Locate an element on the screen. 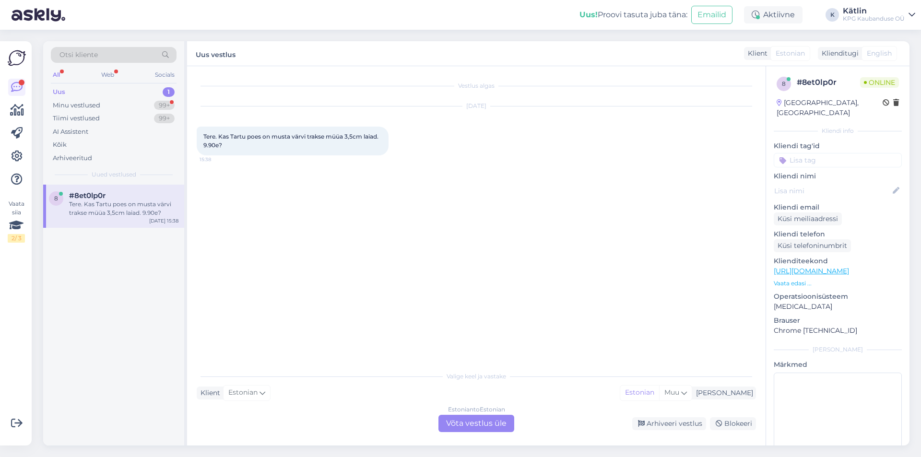  div: Tiimi vestlused is located at coordinates (76, 118).